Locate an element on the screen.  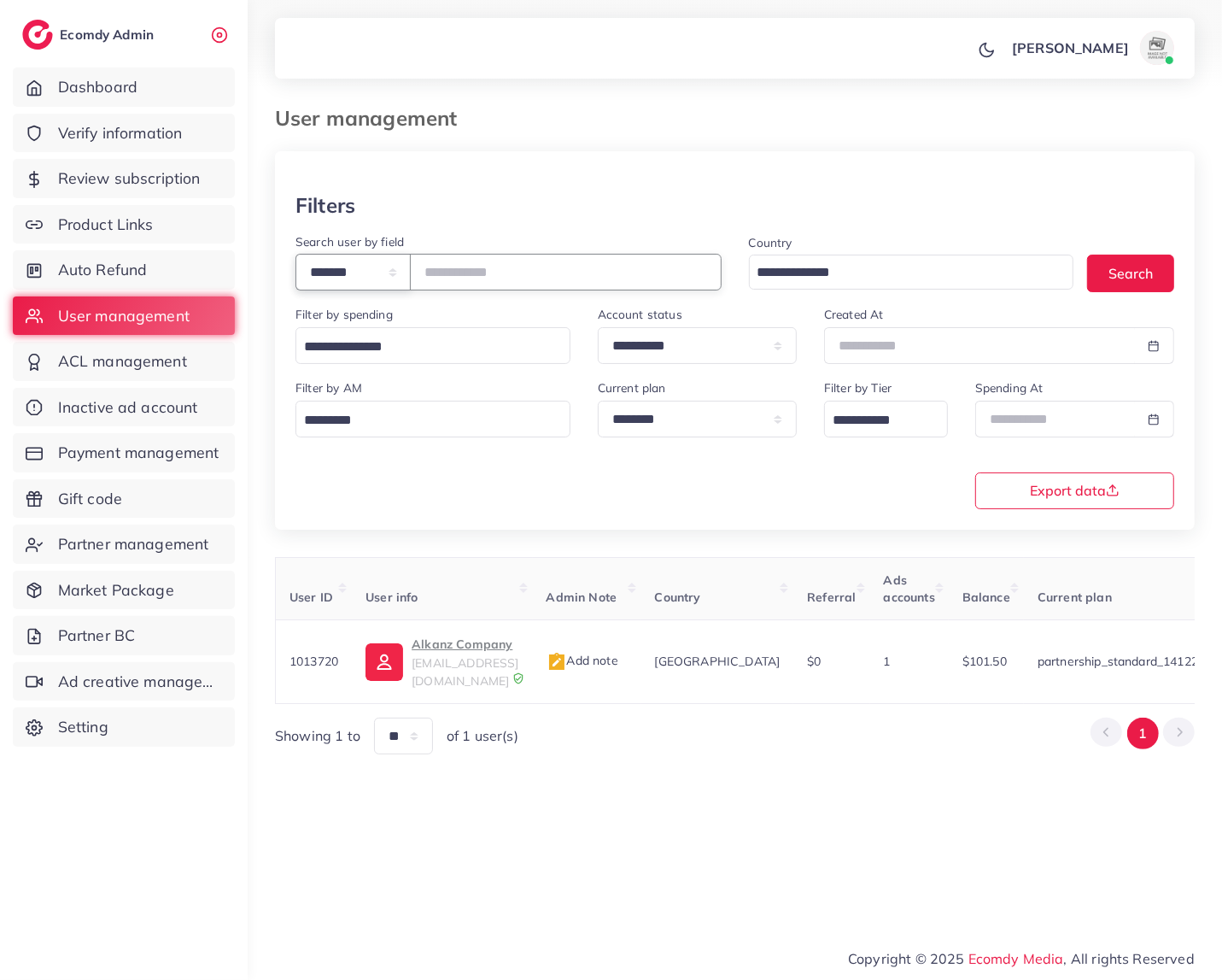
h3: Filters is located at coordinates (325, 205).